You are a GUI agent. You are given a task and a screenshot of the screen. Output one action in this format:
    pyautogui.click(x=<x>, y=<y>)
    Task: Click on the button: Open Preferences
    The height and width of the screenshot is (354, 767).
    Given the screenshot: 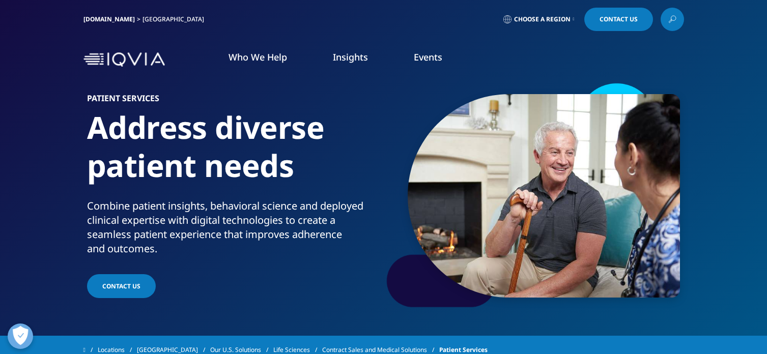 What is the action you would take?
    pyautogui.click(x=20, y=336)
    